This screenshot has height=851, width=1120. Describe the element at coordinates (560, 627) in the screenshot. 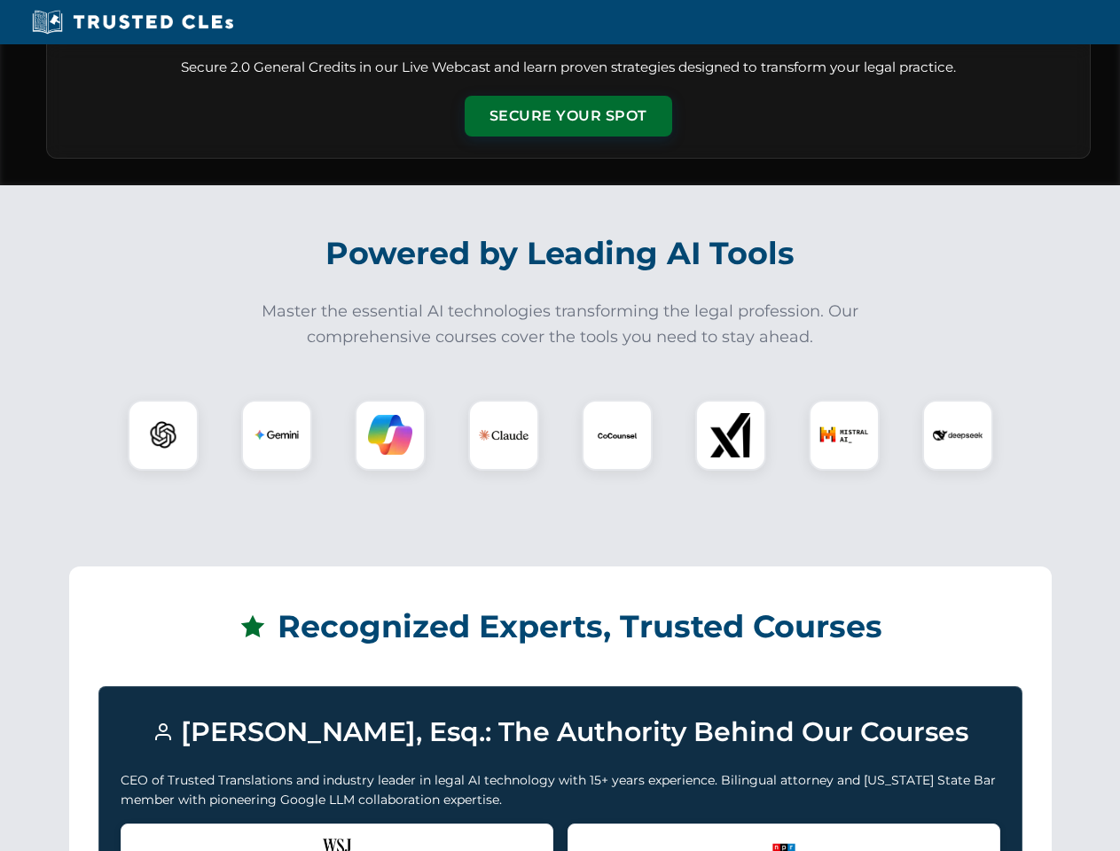

I see `h2: Recognized Experts, Trusted Courses` at that location.